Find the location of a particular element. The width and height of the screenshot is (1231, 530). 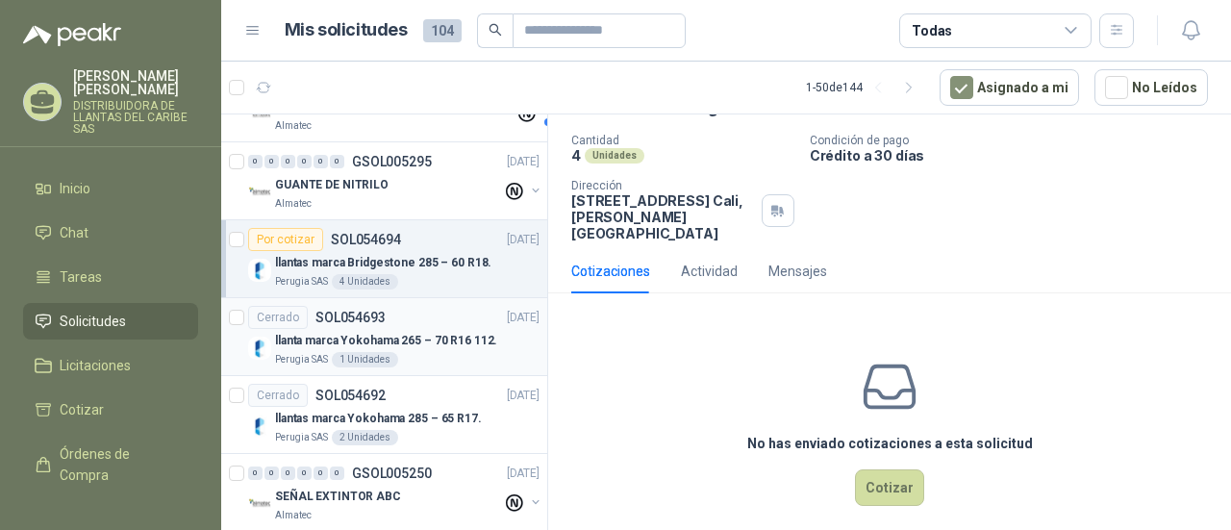

span: Solicitudes is located at coordinates (92, 321).